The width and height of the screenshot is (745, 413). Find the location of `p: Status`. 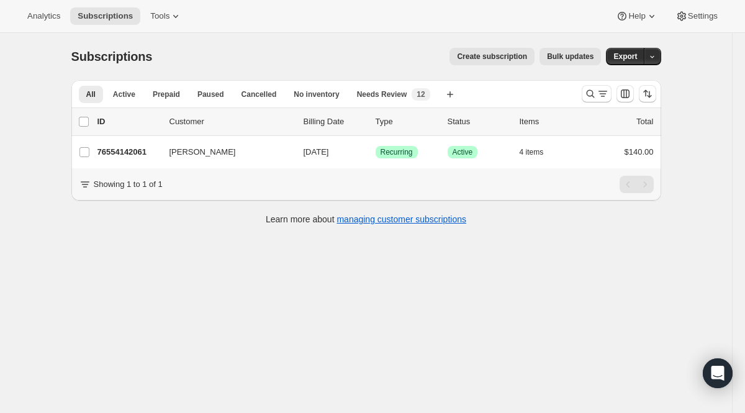

p: Status is located at coordinates (479, 122).